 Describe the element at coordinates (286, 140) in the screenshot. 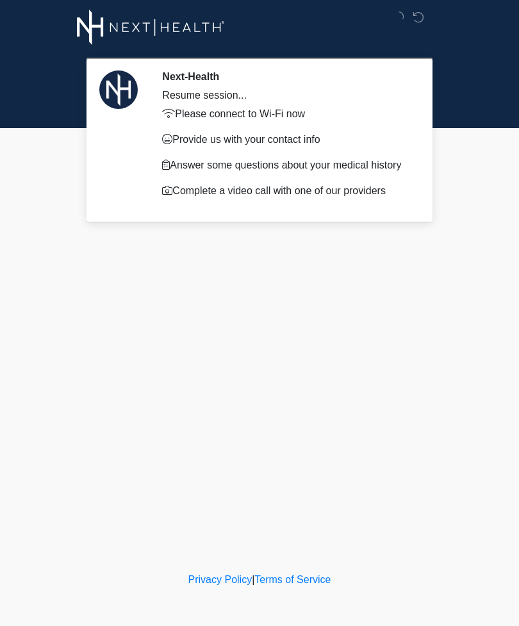

I see `p: Provide us with your contact info` at that location.